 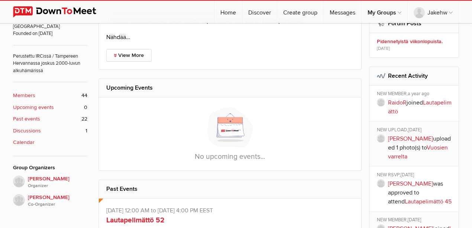 What do you see at coordinates (419, 94) in the screenshot?
I see `span: a year ago` at bounding box center [419, 94].